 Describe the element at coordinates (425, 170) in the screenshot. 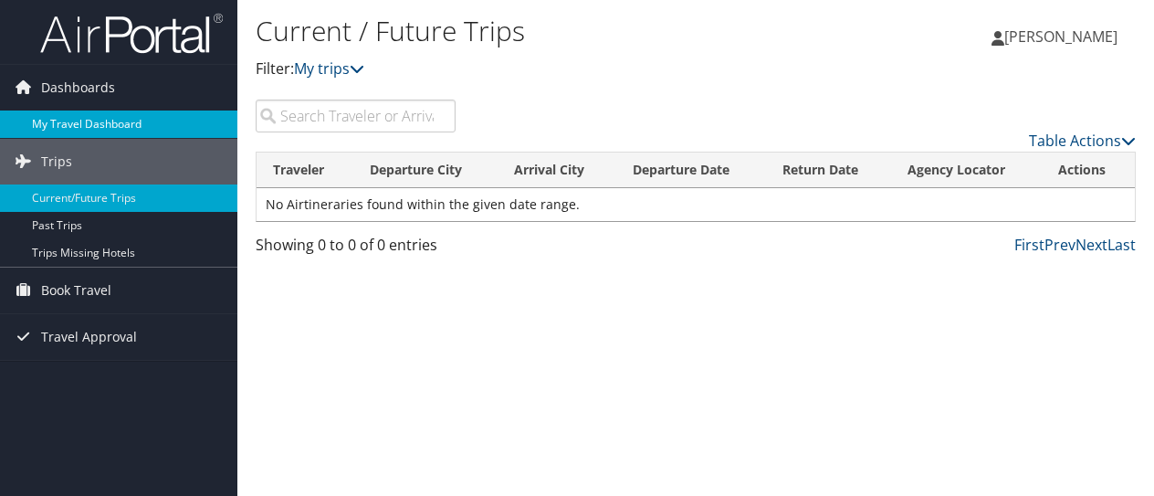

I see `th: Departure City: activate to sort column ascending` at that location.